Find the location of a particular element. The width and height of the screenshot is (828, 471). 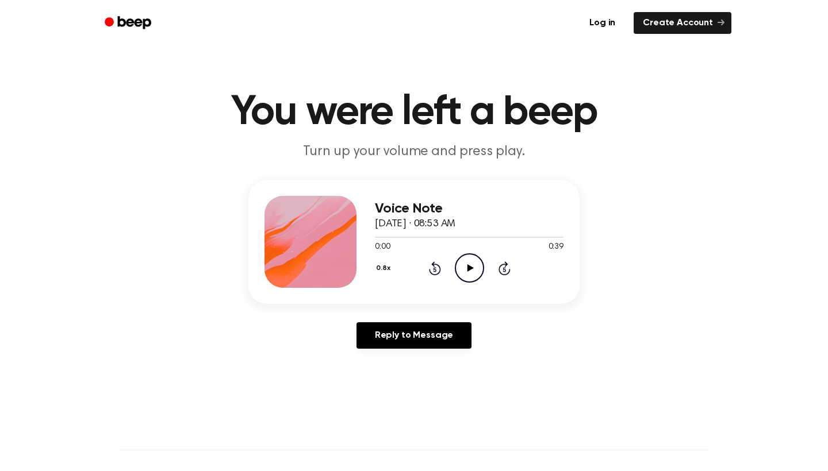

span: 0:00 is located at coordinates (382, 247).